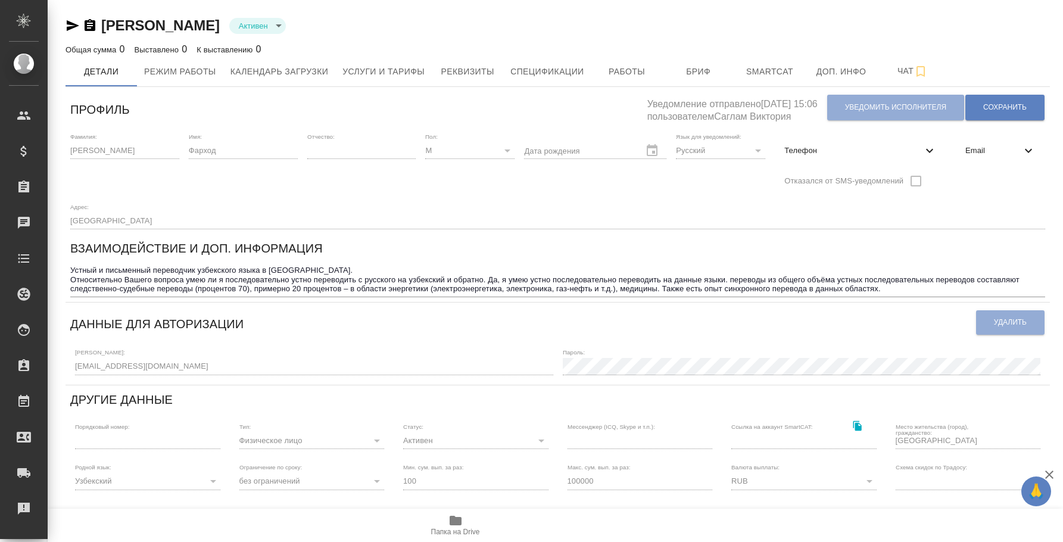 The width and height of the screenshot is (1063, 542). Describe the element at coordinates (180, 71) in the screenshot. I see `span: Режим работы` at that location.